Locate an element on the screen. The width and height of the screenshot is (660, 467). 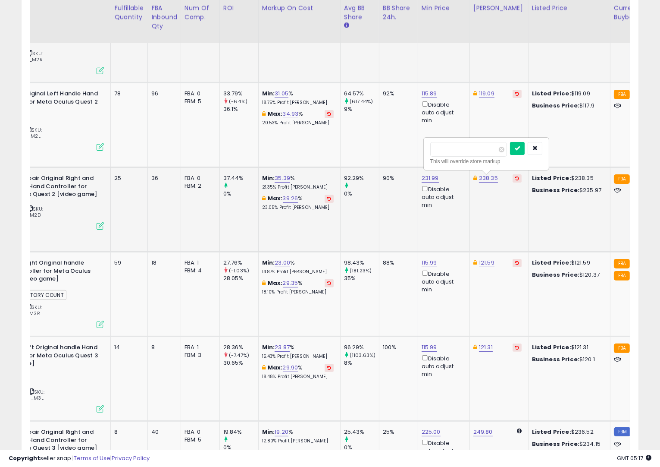
div: 100% is located at coordinates (397, 347).